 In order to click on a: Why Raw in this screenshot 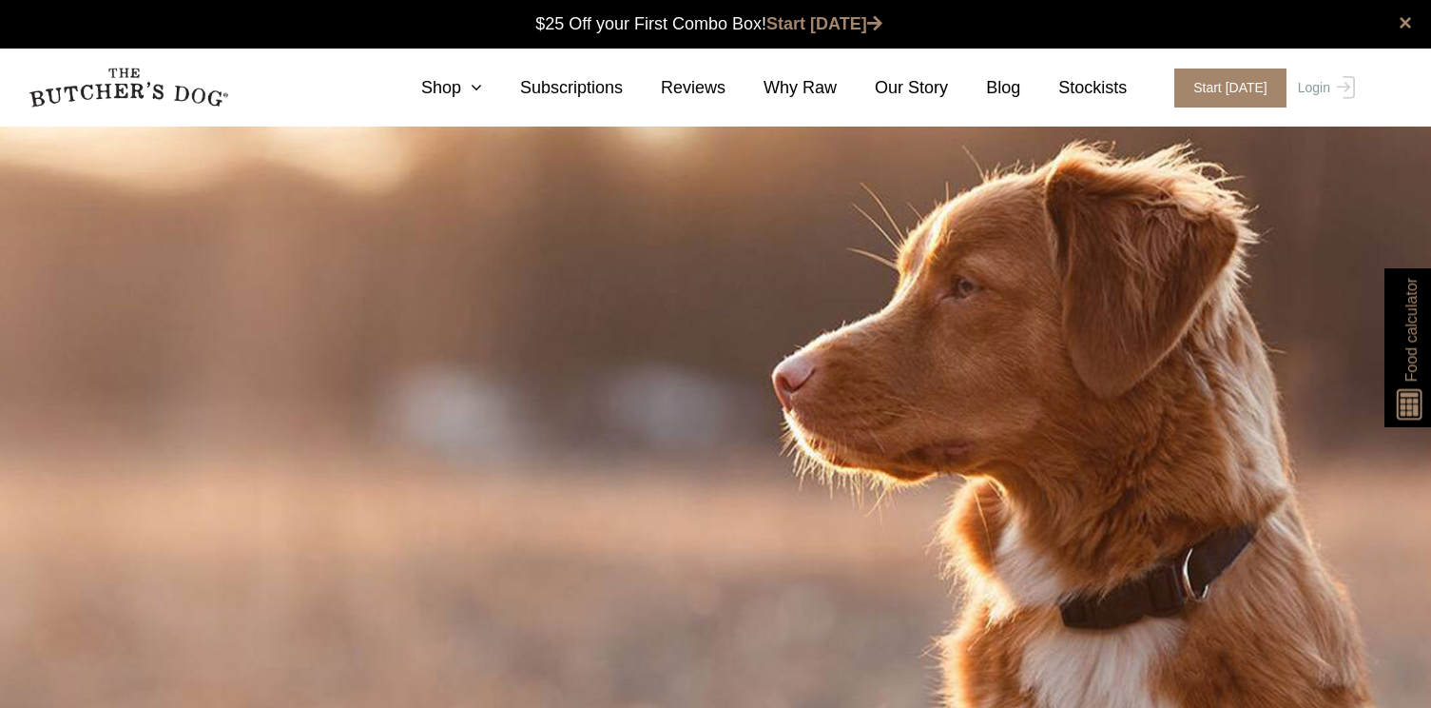, I will do `click(781, 88)`.